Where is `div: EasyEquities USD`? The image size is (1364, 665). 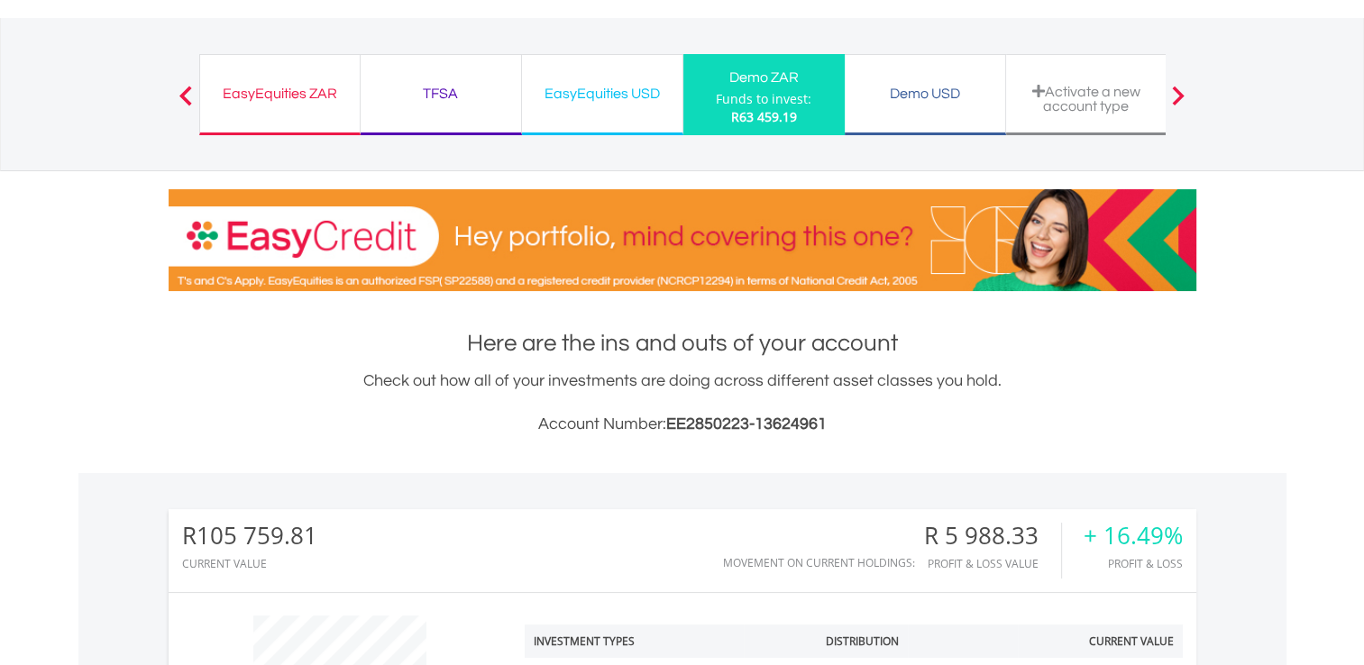 div: EasyEquities USD is located at coordinates (602, 94).